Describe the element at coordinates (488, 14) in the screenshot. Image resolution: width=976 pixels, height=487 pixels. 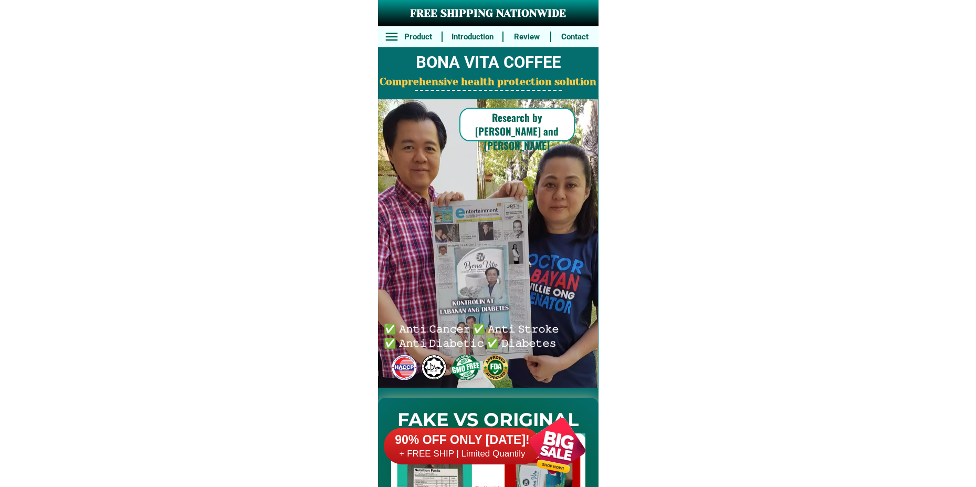
I see `h3: FREE SHIPPING NATIONWIDE` at that location.